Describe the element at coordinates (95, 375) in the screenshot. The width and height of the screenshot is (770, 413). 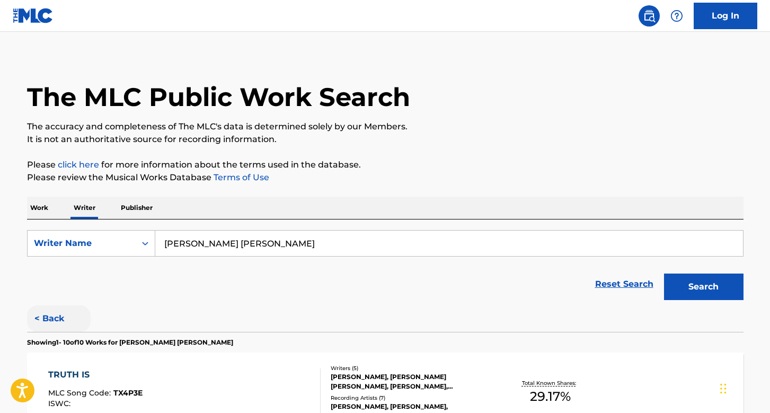
I see `div: TRUTH IS` at that location.